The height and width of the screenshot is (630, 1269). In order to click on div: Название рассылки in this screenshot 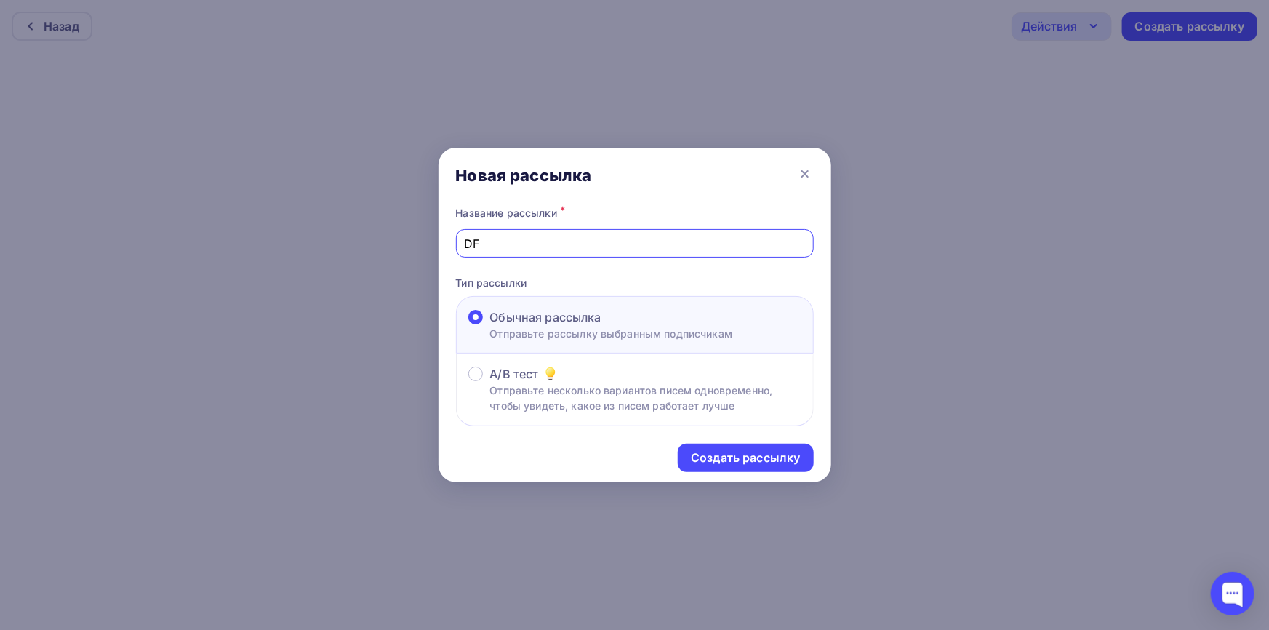, I will do `click(635, 213)`.